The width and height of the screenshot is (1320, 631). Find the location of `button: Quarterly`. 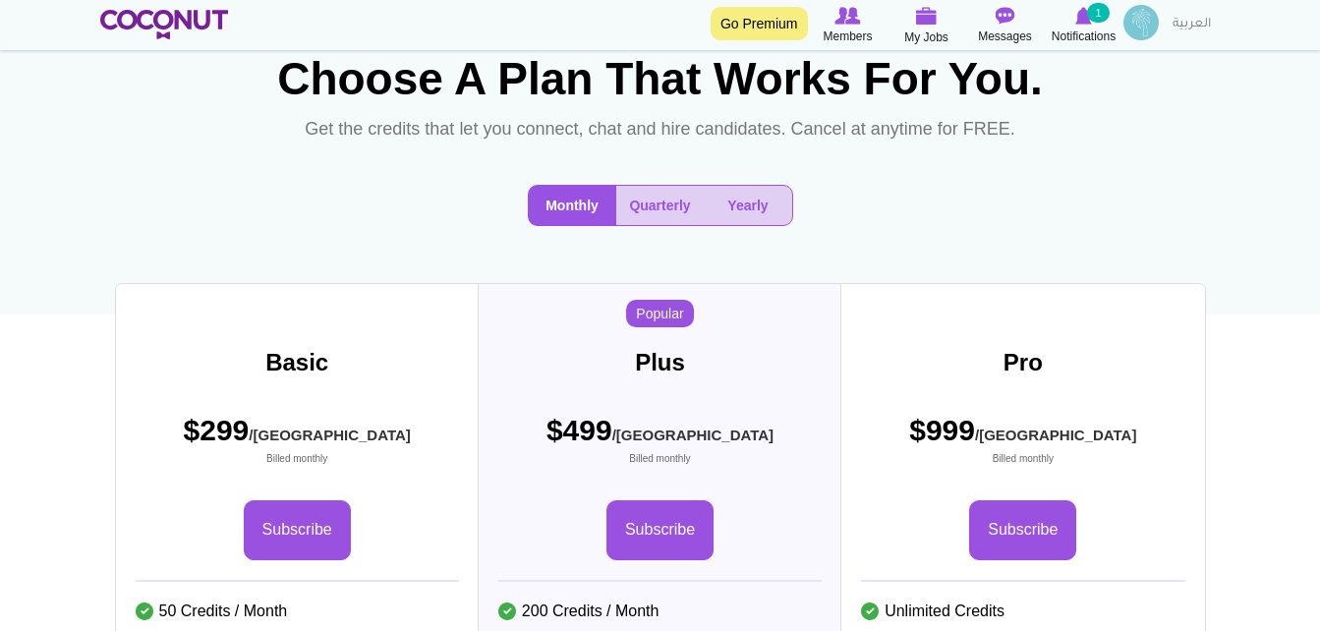

button: Quarterly is located at coordinates (660, 205).